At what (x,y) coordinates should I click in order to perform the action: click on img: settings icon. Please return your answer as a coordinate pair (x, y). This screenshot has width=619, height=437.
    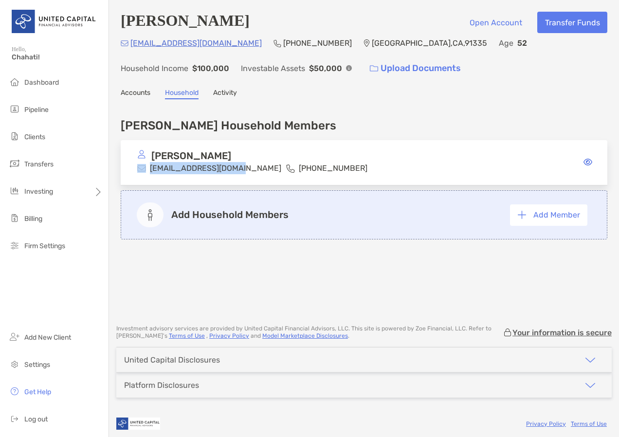
    Looking at the image, I should click on (15, 364).